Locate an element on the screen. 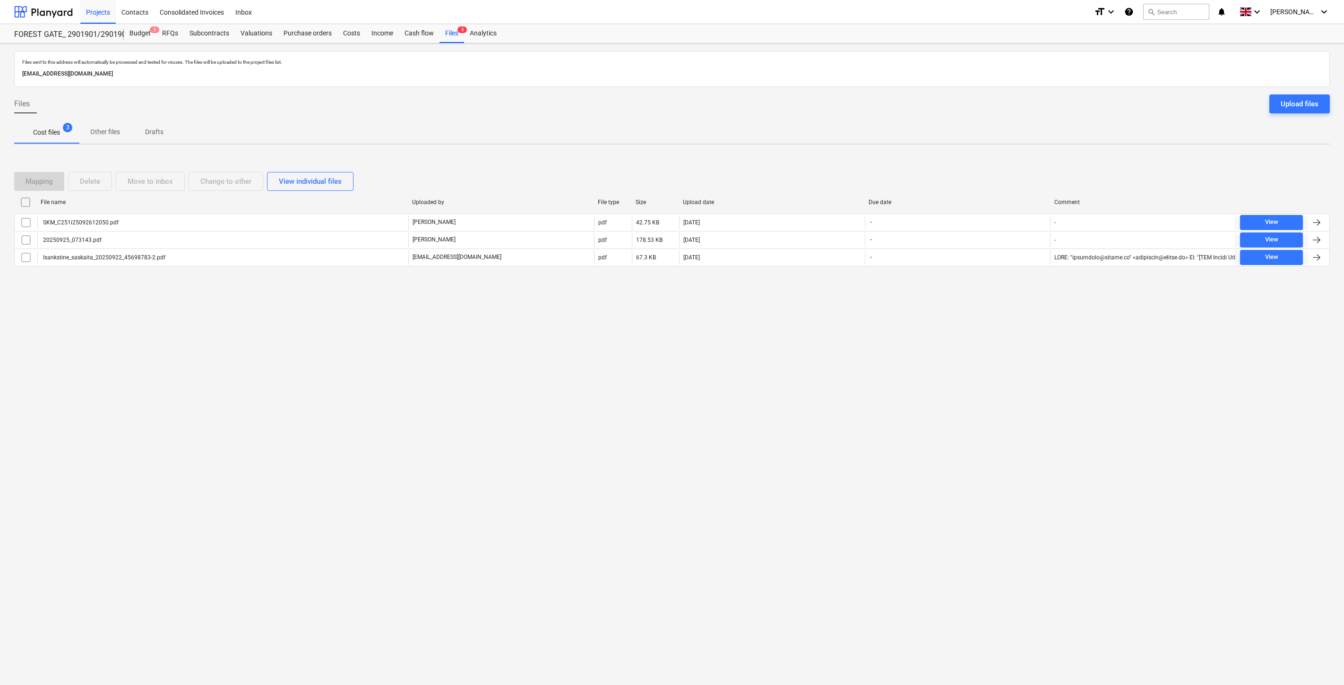  div: 67.3 KB is located at coordinates (646, 258).